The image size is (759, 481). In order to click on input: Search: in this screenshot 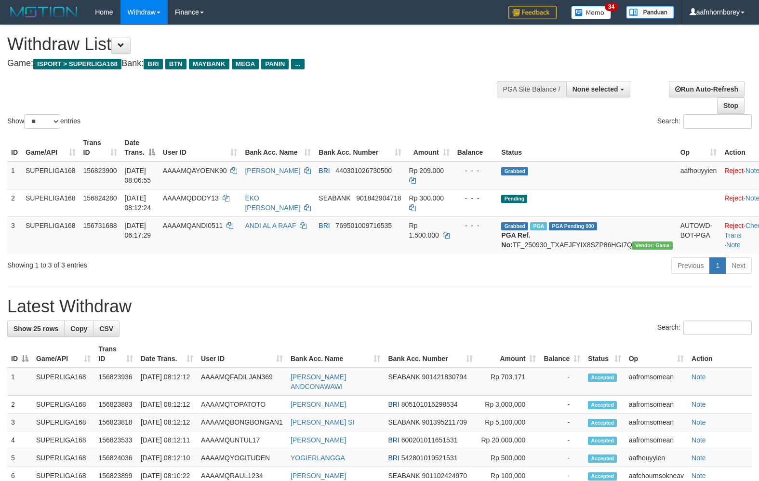, I will do `click(717, 328)`.